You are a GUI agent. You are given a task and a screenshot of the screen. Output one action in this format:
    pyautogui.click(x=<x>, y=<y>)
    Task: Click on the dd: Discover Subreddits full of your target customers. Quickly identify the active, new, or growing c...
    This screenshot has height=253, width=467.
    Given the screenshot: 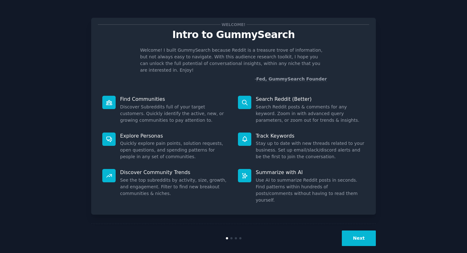 What is the action you would take?
    pyautogui.click(x=174, y=114)
    